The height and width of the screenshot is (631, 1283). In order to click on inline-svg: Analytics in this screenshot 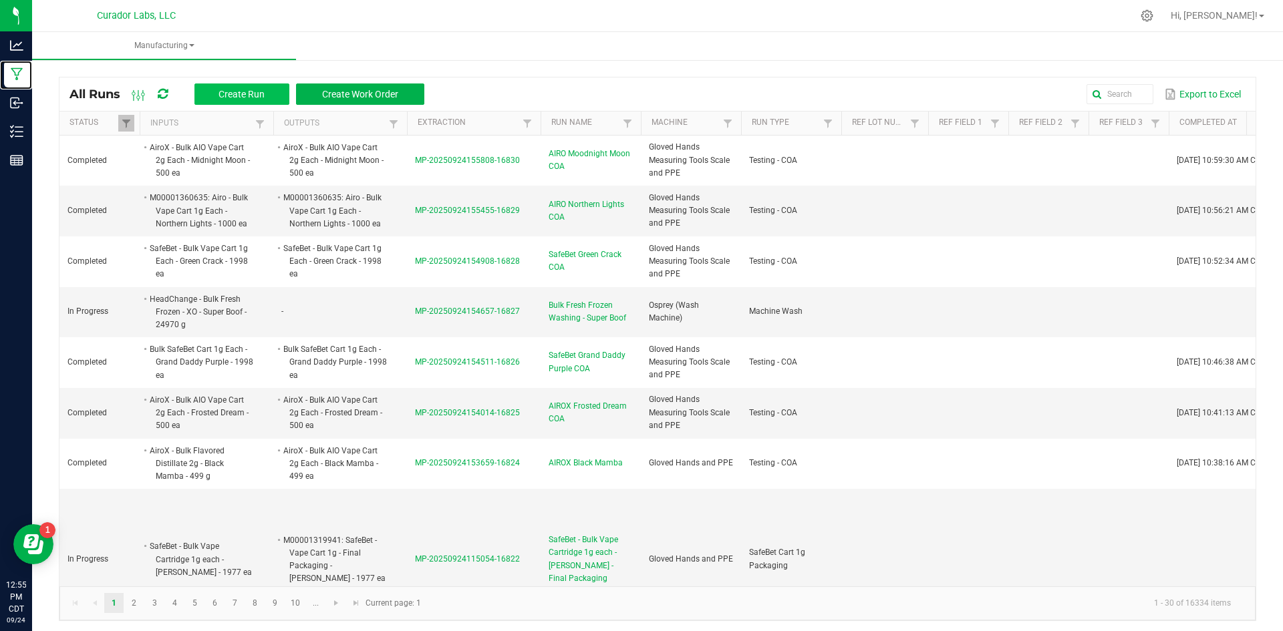, I will do `click(17, 45)`.